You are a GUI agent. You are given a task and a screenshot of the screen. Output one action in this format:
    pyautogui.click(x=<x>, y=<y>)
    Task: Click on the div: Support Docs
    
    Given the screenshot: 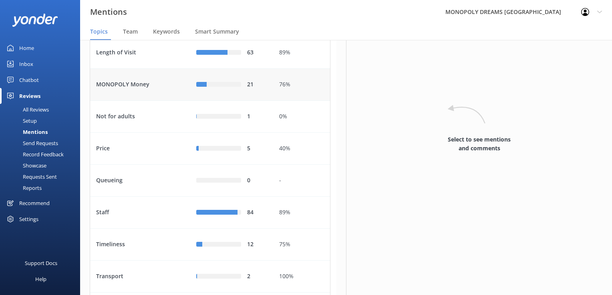 What is the action you would take?
    pyautogui.click(x=41, y=263)
    